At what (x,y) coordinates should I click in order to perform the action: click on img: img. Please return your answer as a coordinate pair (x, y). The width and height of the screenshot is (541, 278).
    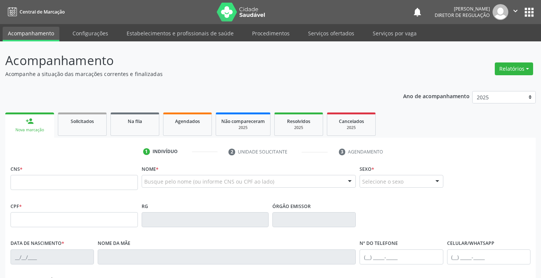
    Looking at the image, I should click on (500, 12).